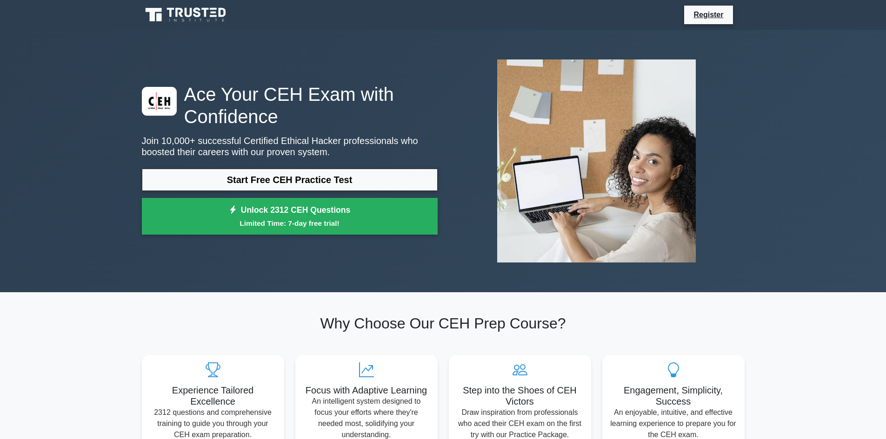 This screenshot has height=439, width=886. What do you see at coordinates (213, 396) in the screenshot?
I see `h5: Experience Tailored Excellence` at bounding box center [213, 396].